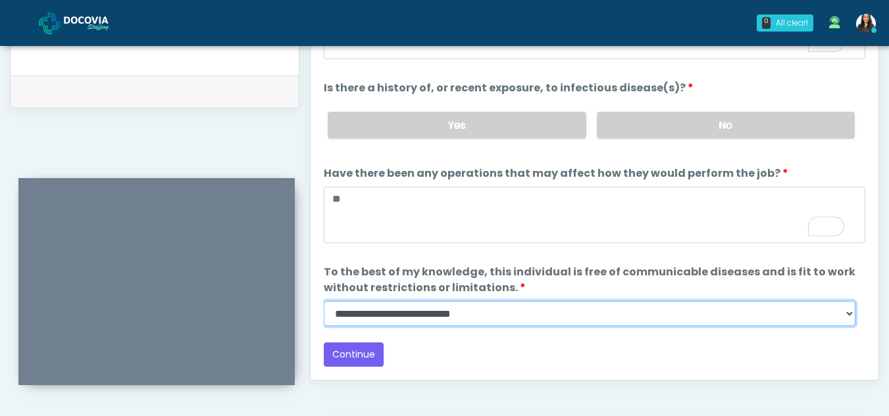 The height and width of the screenshot is (416, 889). What do you see at coordinates (766, 23) in the screenshot?
I see `div: 0` at bounding box center [766, 23].